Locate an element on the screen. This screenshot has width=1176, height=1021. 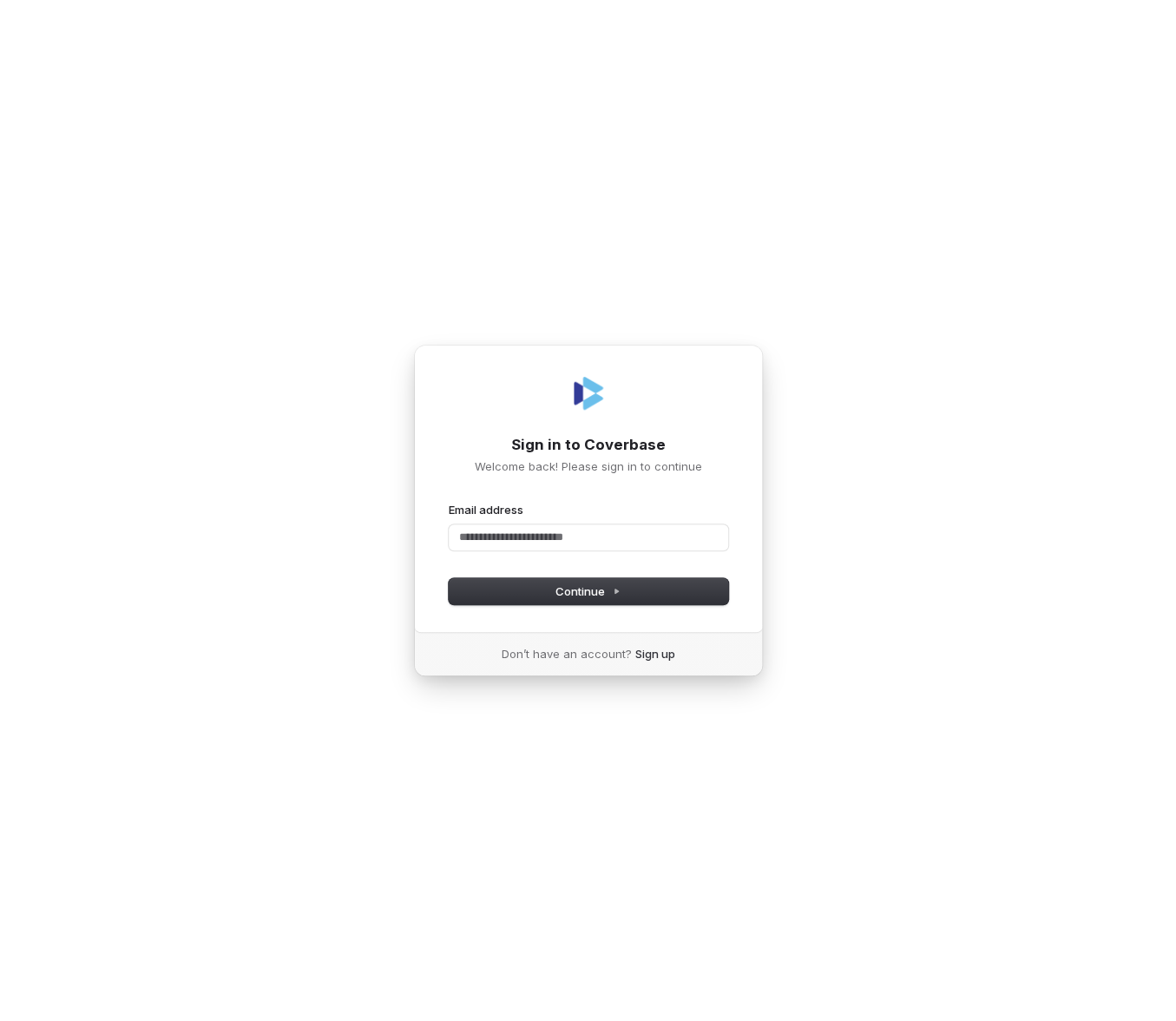
img: Coverbase is located at coordinates (588, 394).